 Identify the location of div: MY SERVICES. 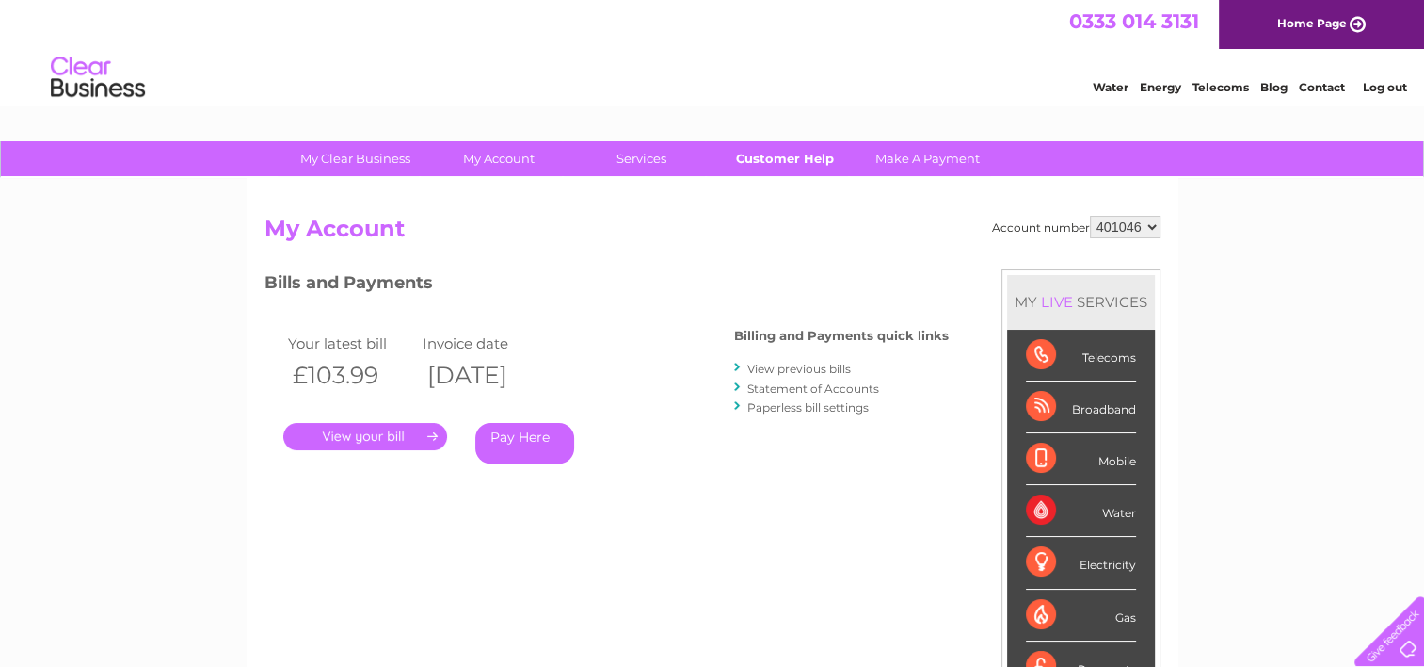
(1081, 301).